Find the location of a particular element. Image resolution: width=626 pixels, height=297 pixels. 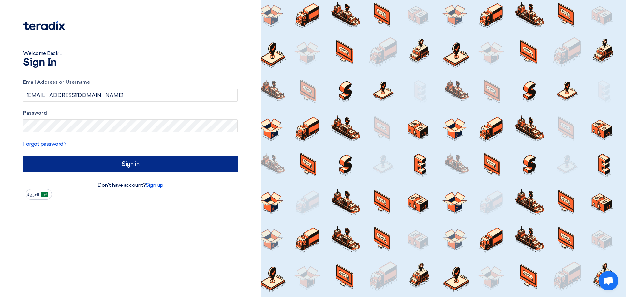

input: Sign in is located at coordinates (130, 164).